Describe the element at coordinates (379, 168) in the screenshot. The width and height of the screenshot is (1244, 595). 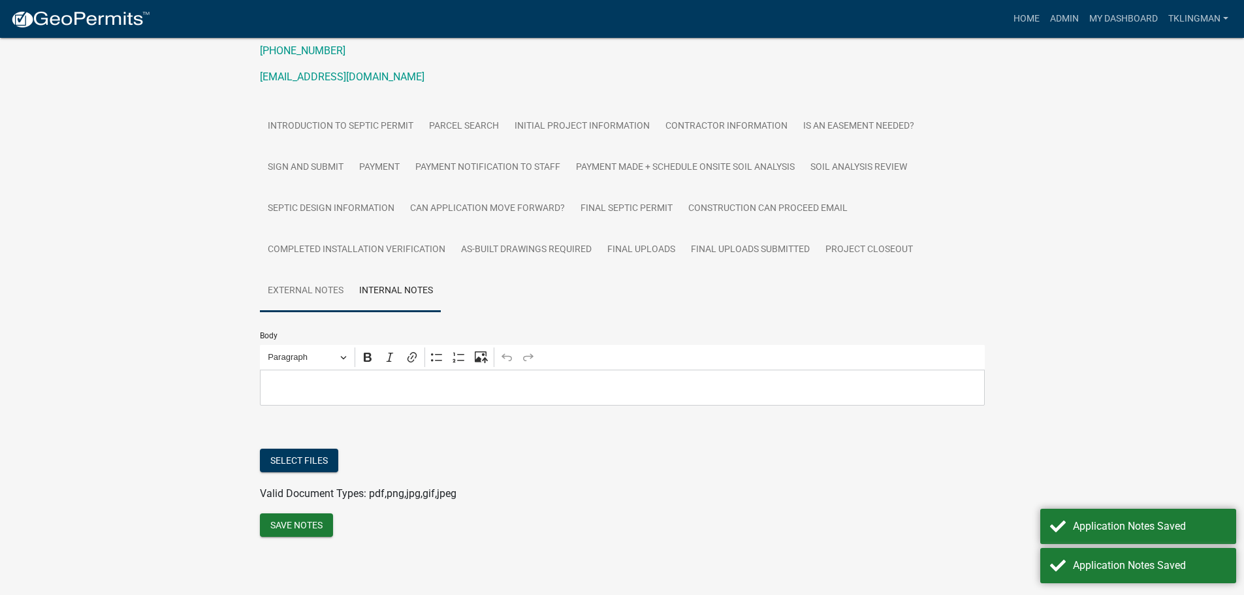
I see `a: Payment` at that location.